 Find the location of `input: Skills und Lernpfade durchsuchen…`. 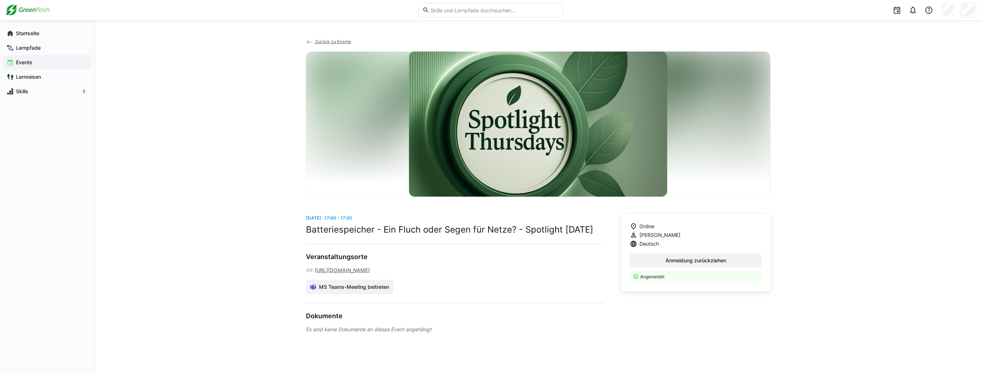

input: Skills und Lernpfade durchsuchen… is located at coordinates (495, 10).